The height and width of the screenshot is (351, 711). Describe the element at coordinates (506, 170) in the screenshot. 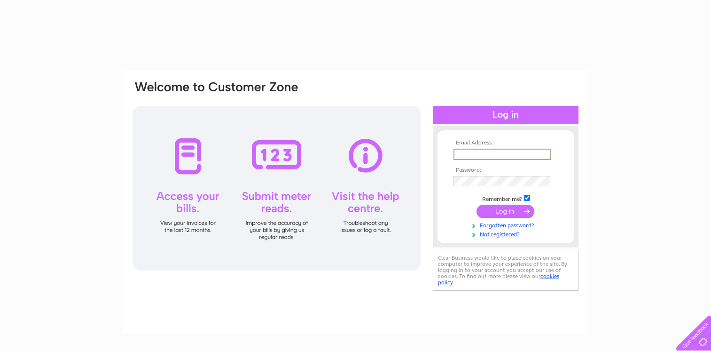

I see `th: Password:` at that location.